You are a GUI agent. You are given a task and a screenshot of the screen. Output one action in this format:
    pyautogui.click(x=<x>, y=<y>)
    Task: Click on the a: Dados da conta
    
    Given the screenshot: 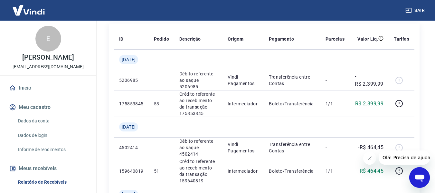 What is the action you would take?
    pyautogui.click(x=52, y=121)
    